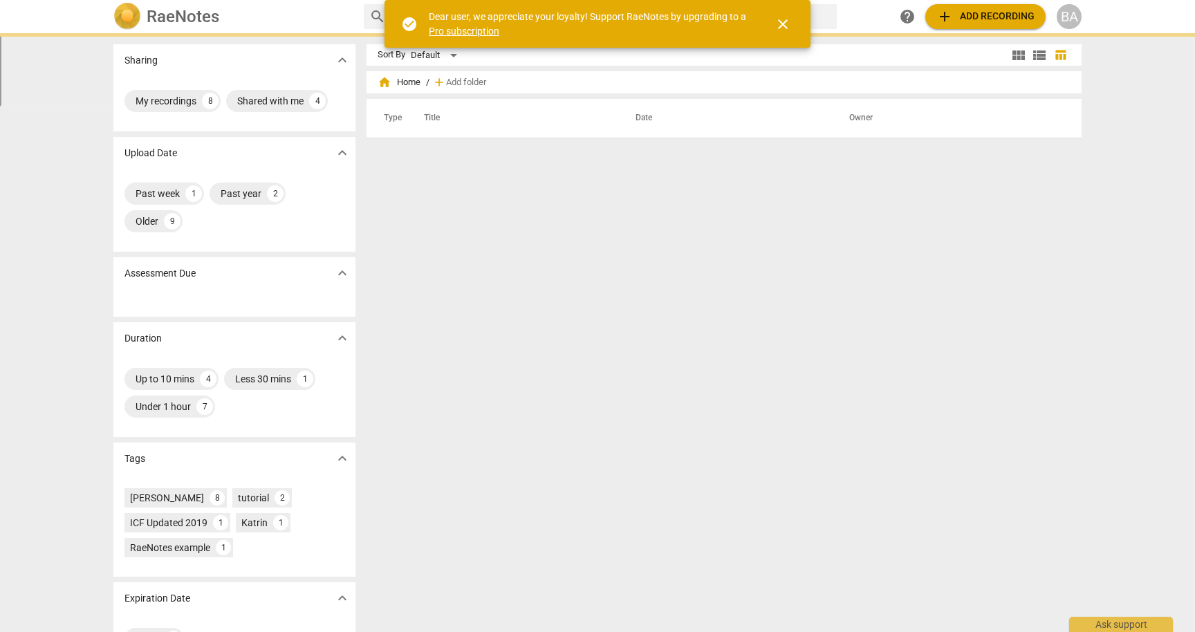 The height and width of the screenshot is (632, 1195). Describe the element at coordinates (1060, 55) in the screenshot. I see `button: Table view` at that location.